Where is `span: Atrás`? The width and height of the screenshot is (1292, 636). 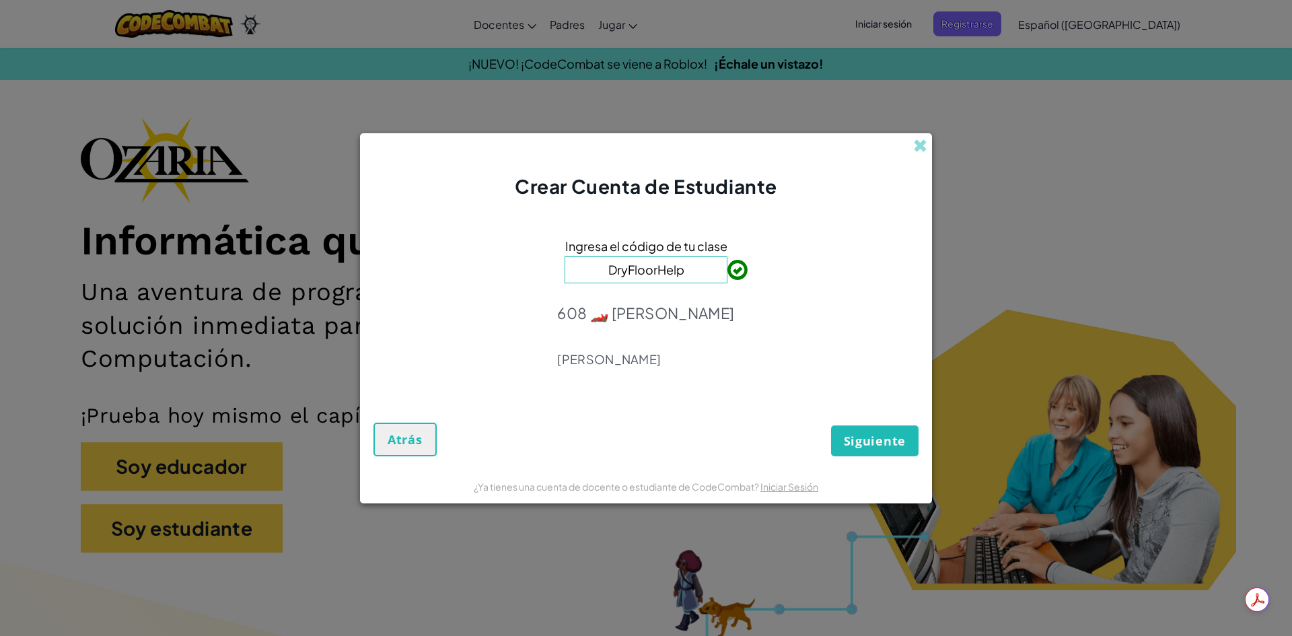 span: Atrás is located at coordinates (405, 440).